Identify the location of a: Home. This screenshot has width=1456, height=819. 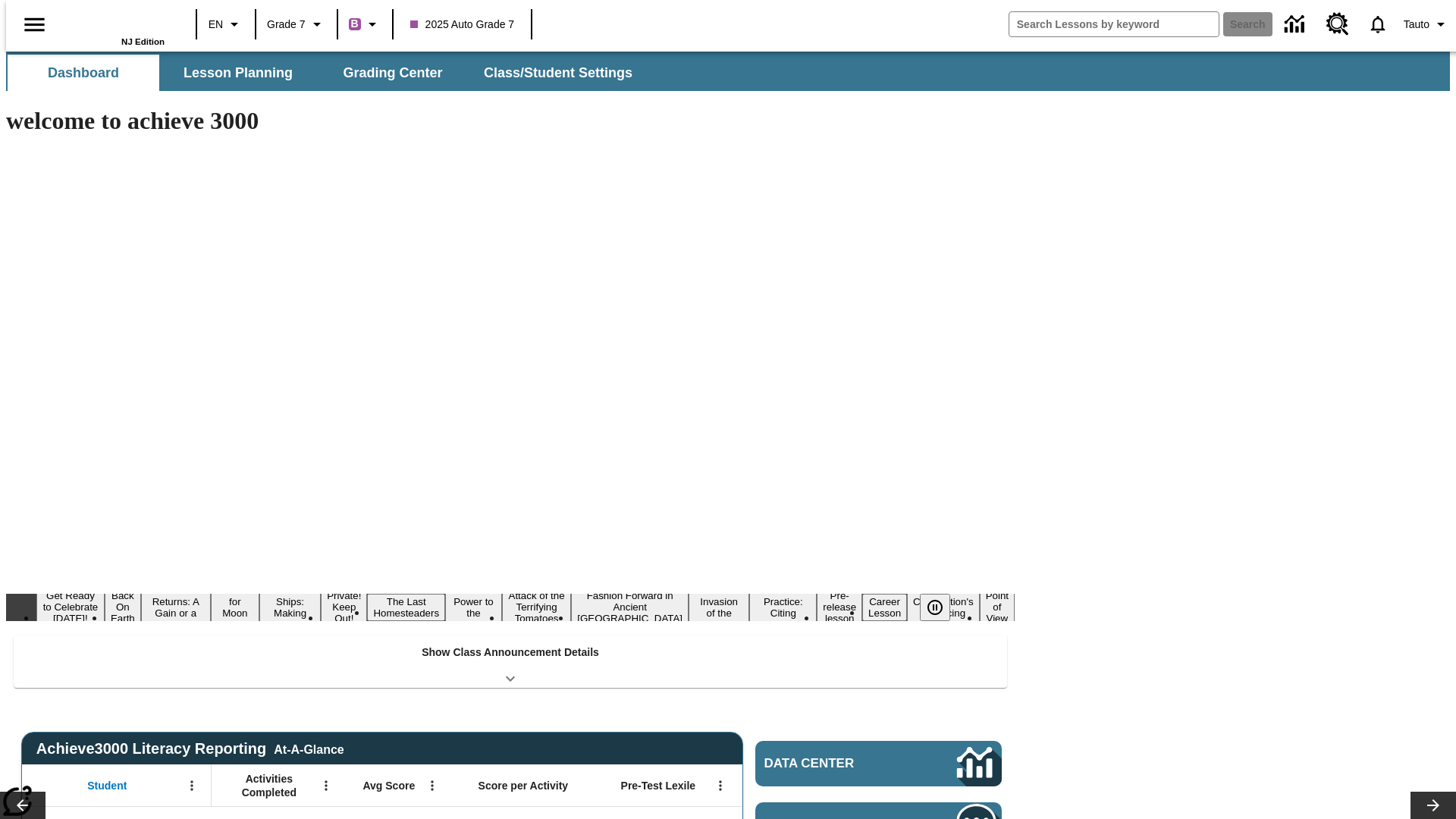
(115, 22).